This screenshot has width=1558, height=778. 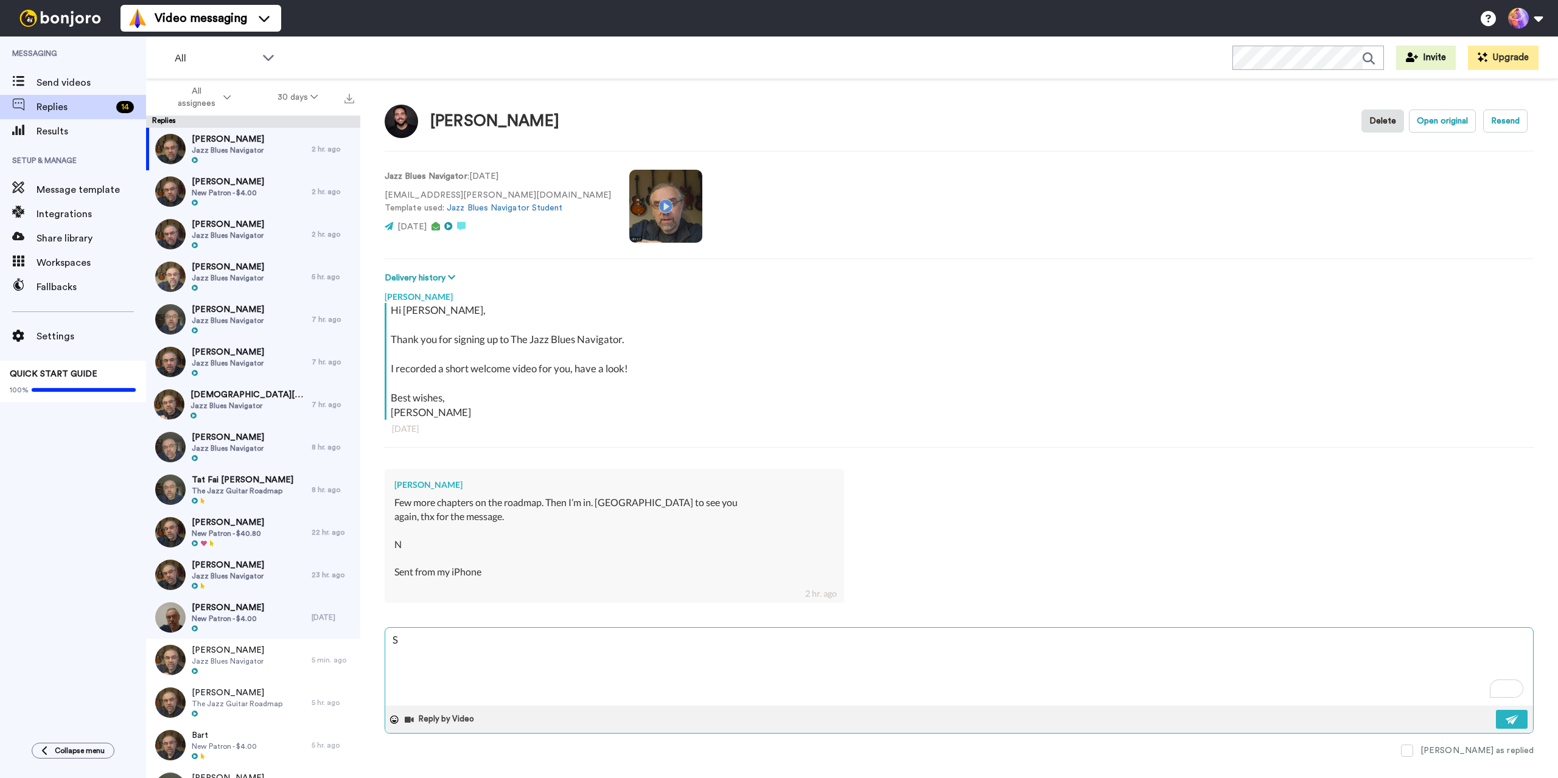 I want to click on div: 5 min. ago, so click(x=333, y=660).